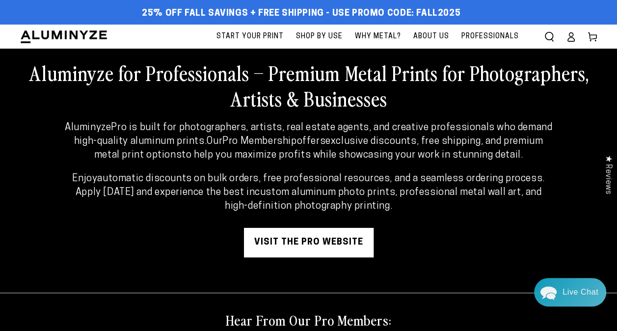 The image size is (617, 331). Describe the element at coordinates (259, 141) in the screenshot. I see `strong: Pro Membership` at that location.